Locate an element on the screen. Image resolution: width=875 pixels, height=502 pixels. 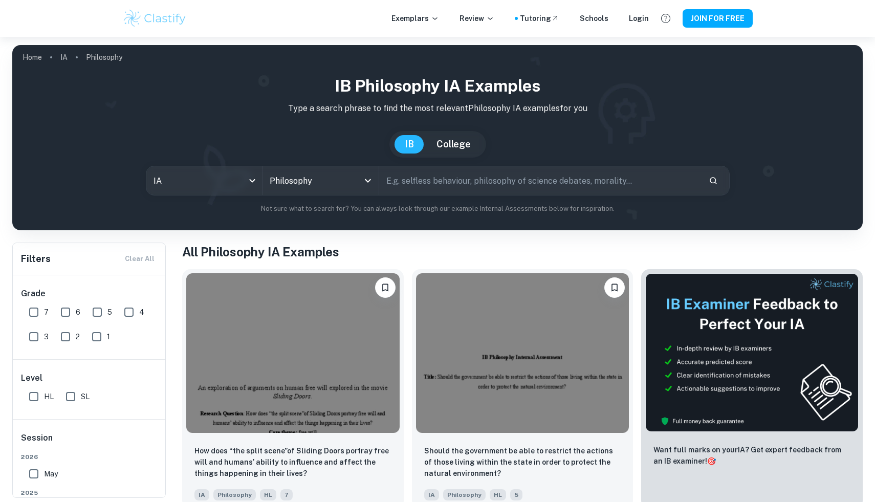
span: 4 is located at coordinates (142, 312).